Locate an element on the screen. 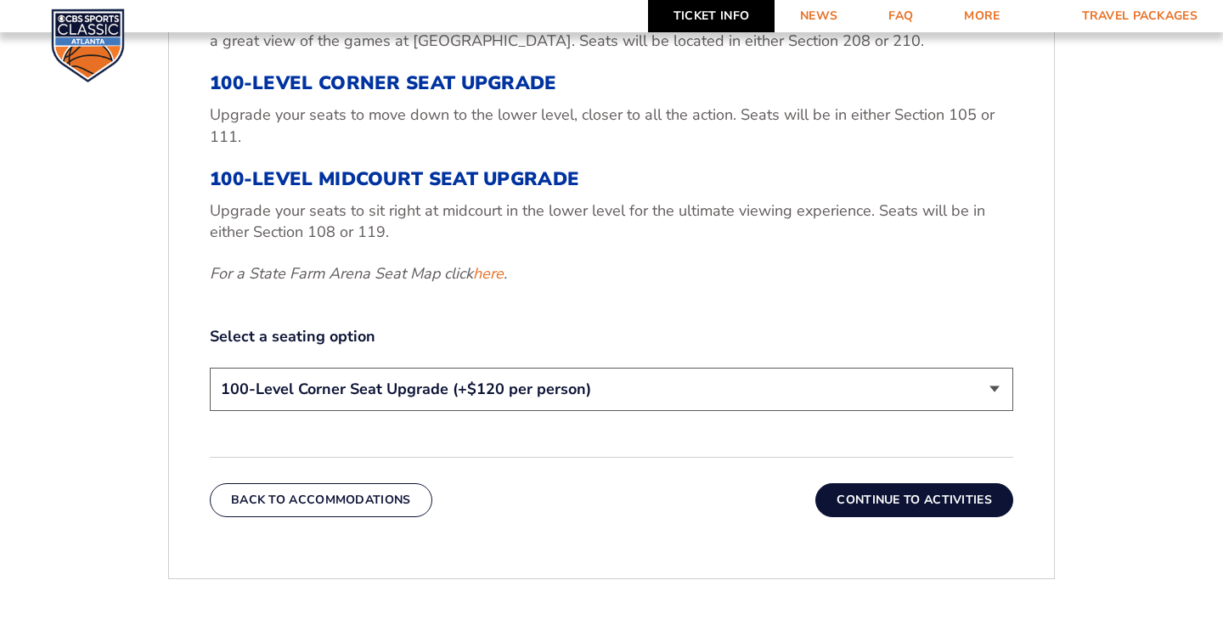 The image size is (1223, 625). em: For a State Farm Arena Seat Map click . is located at coordinates (358, 273).